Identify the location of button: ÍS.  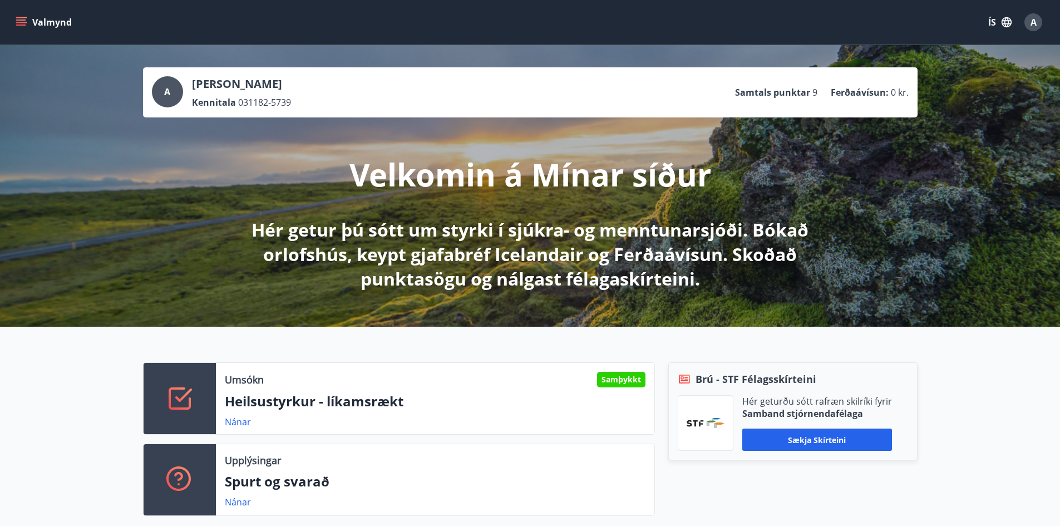
(1000, 22).